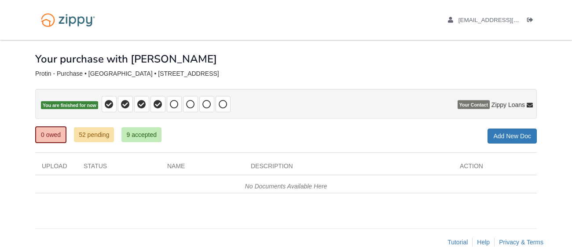  I want to click on span: Zippy Loans, so click(508, 105).